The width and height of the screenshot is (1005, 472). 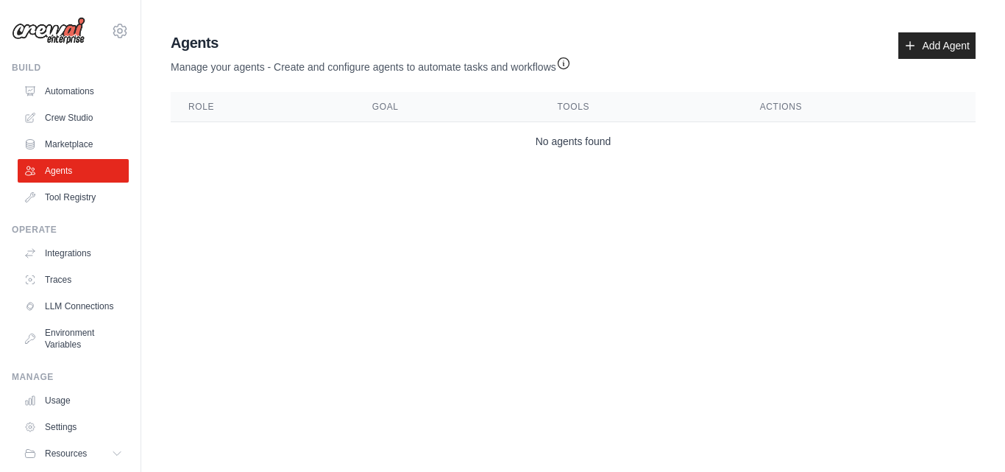 What do you see at coordinates (65, 453) in the screenshot?
I see `span: Resources` at bounding box center [65, 453].